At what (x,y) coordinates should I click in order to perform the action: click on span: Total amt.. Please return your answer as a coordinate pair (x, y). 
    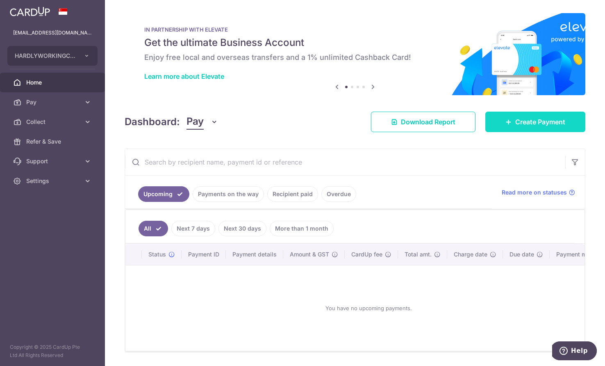
    Looking at the image, I should click on (418, 254).